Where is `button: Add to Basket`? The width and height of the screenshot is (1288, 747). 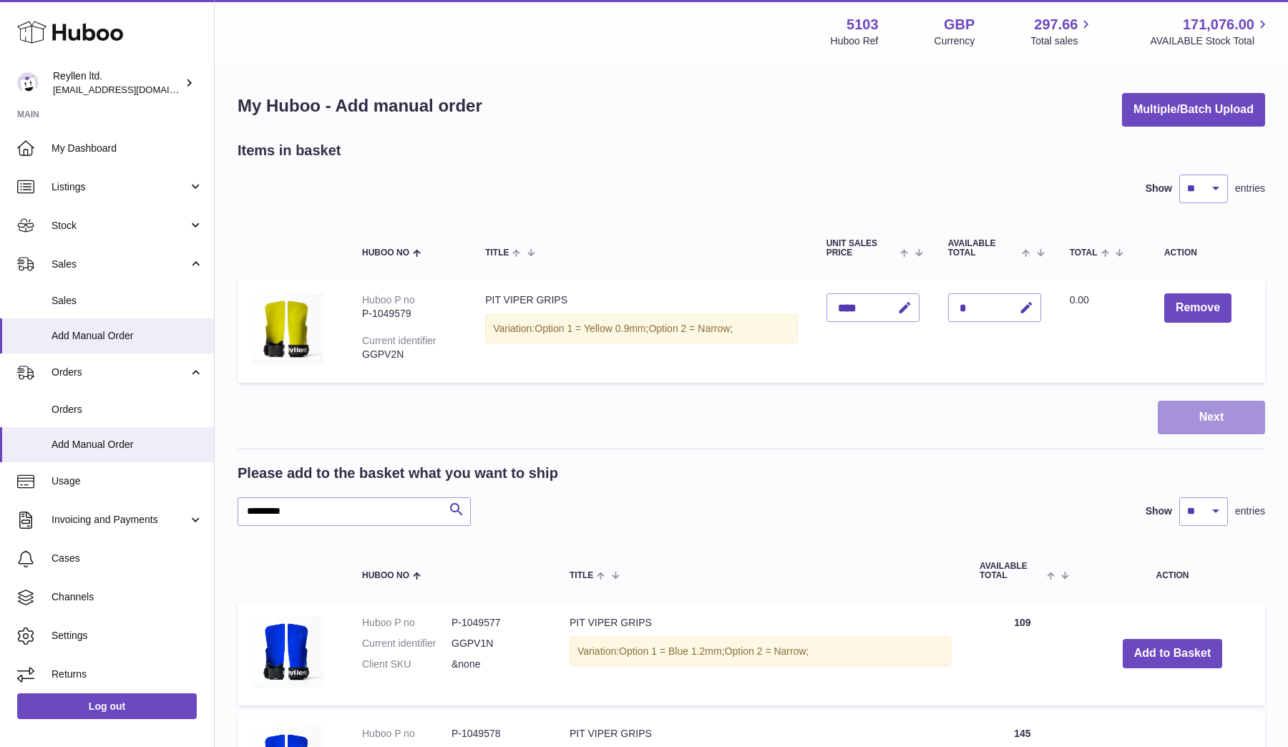 button: Add to Basket is located at coordinates (1173, 654).